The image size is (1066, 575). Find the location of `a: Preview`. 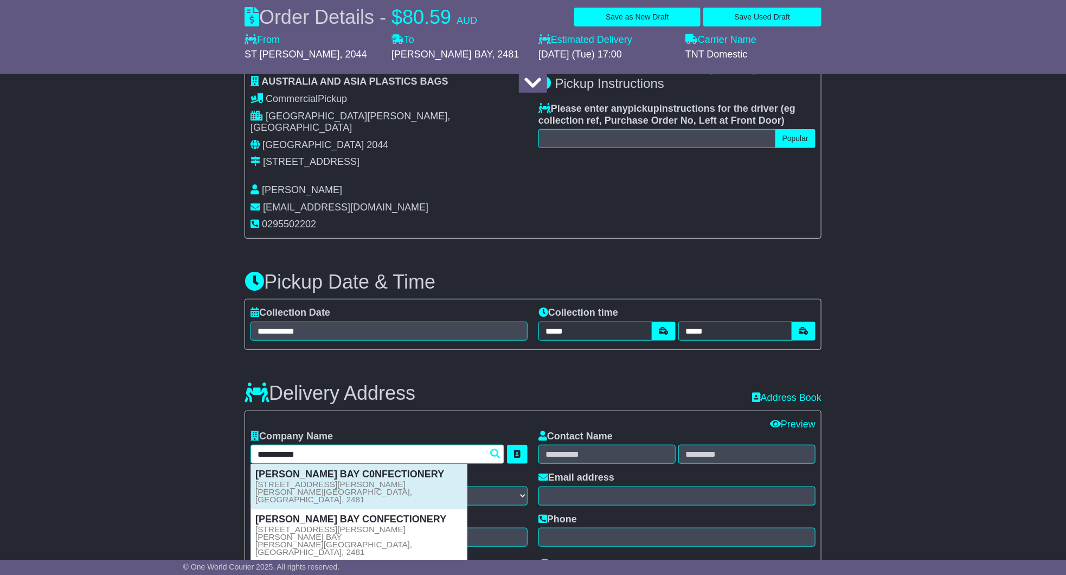

a: Preview is located at coordinates (793, 424).